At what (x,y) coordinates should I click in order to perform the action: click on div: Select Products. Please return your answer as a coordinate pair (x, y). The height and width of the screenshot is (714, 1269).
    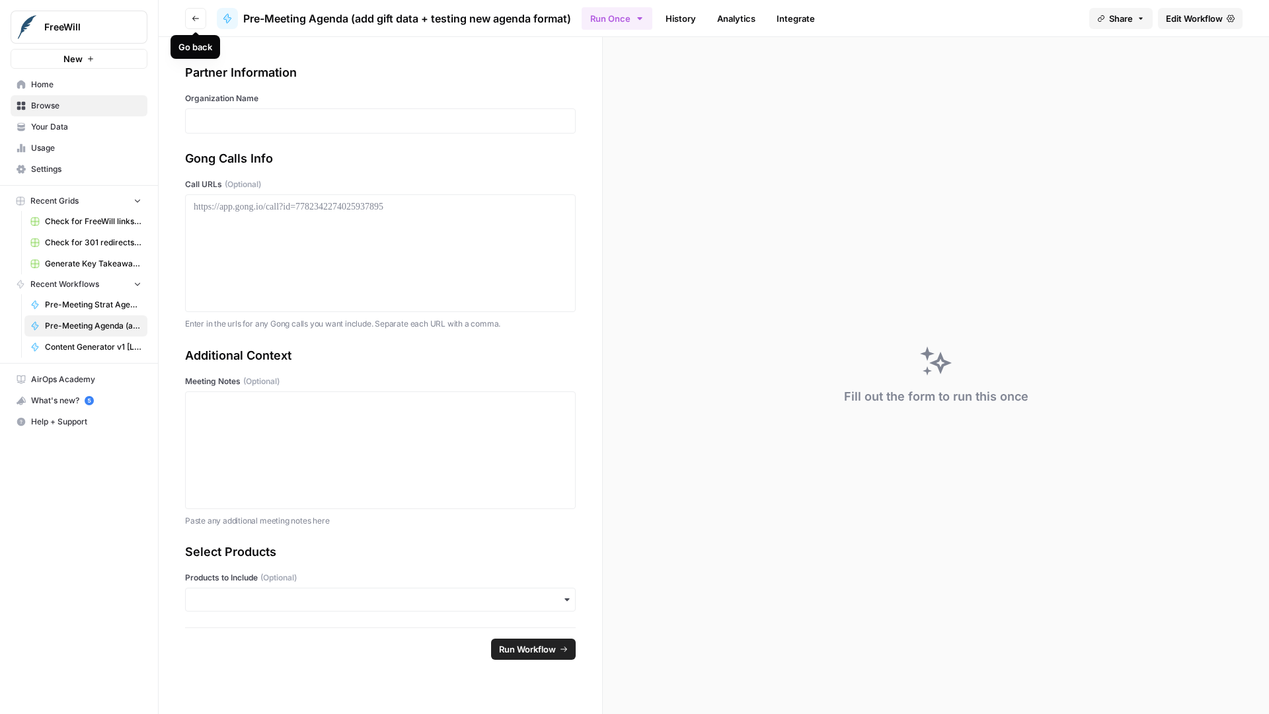
    Looking at the image, I should click on (380, 552).